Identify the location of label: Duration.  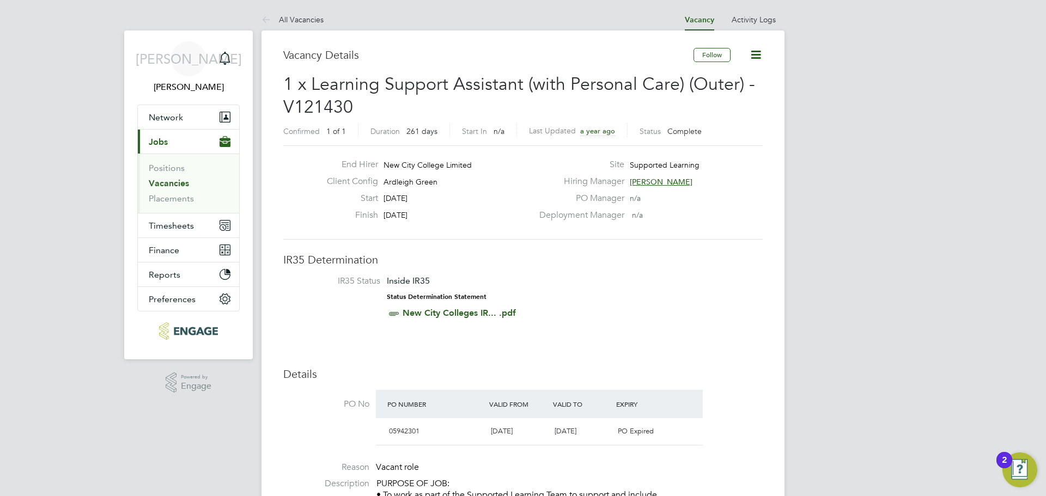
(385, 131).